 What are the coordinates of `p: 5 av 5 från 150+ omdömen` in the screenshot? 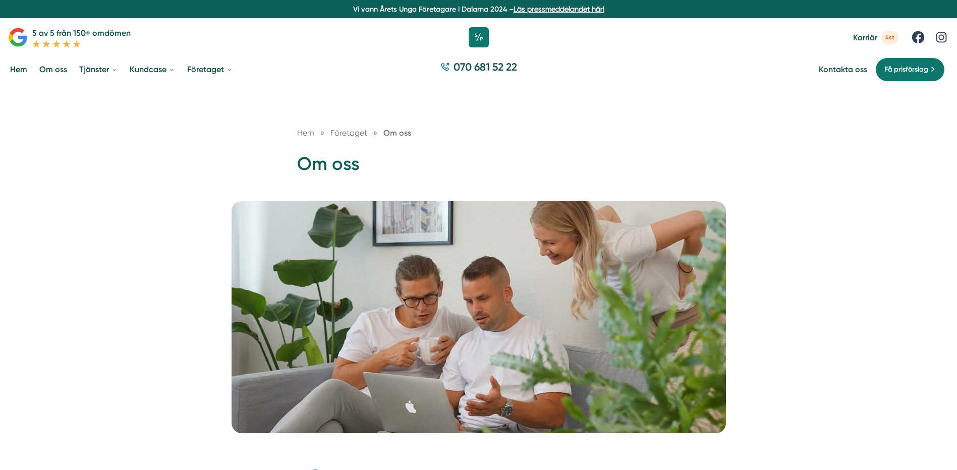 It's located at (81, 33).